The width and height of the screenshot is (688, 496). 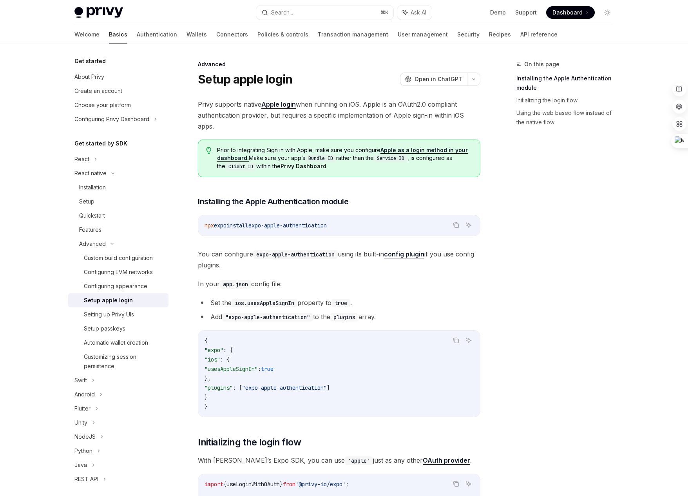 I want to click on a: Customizing session persistence, so click(x=118, y=361).